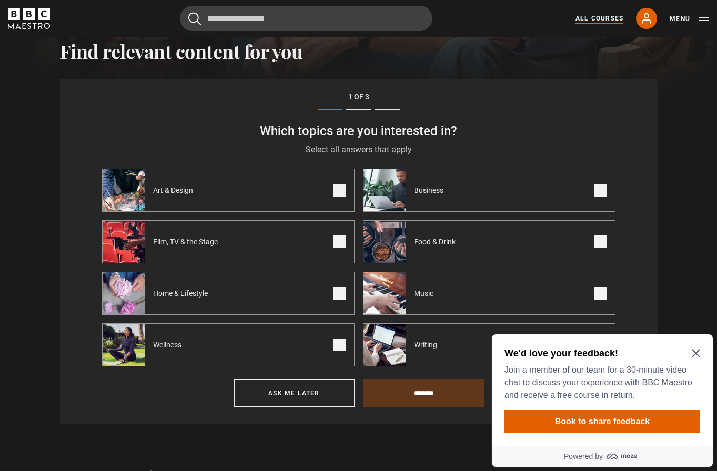 This screenshot has width=717, height=471. Describe the element at coordinates (359, 131) in the screenshot. I see `h3: Which topics are you interested in?` at that location.